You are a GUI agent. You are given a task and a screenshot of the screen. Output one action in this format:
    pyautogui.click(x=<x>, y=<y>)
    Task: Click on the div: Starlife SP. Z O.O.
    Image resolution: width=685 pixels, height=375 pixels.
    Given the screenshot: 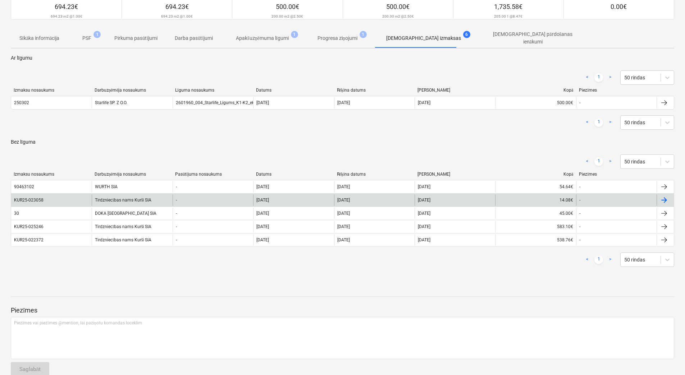 What is the action you would take?
    pyautogui.click(x=132, y=103)
    